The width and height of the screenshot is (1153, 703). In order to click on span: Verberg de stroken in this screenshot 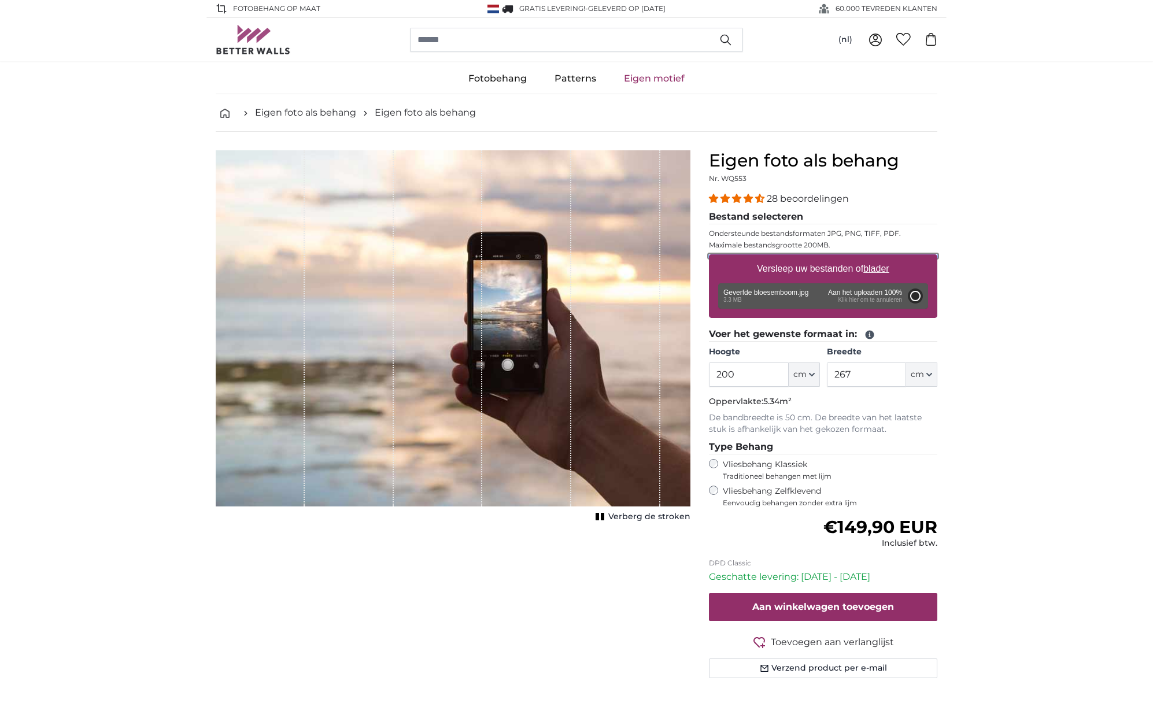, I will do `click(649, 517)`.